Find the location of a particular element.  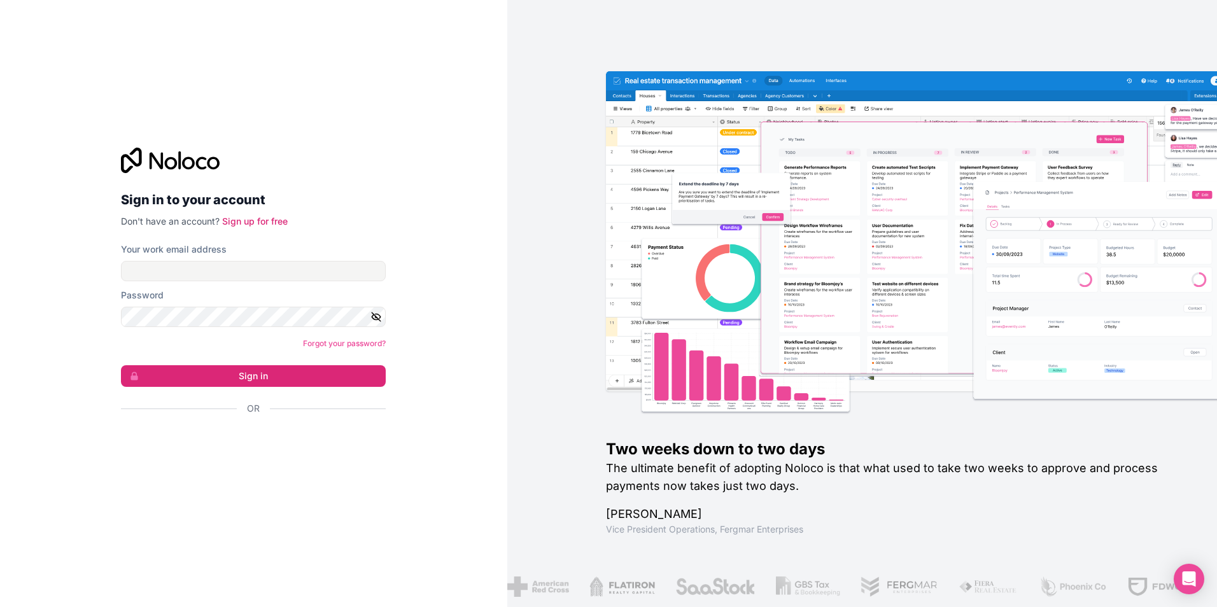

span: Or is located at coordinates (253, 409).